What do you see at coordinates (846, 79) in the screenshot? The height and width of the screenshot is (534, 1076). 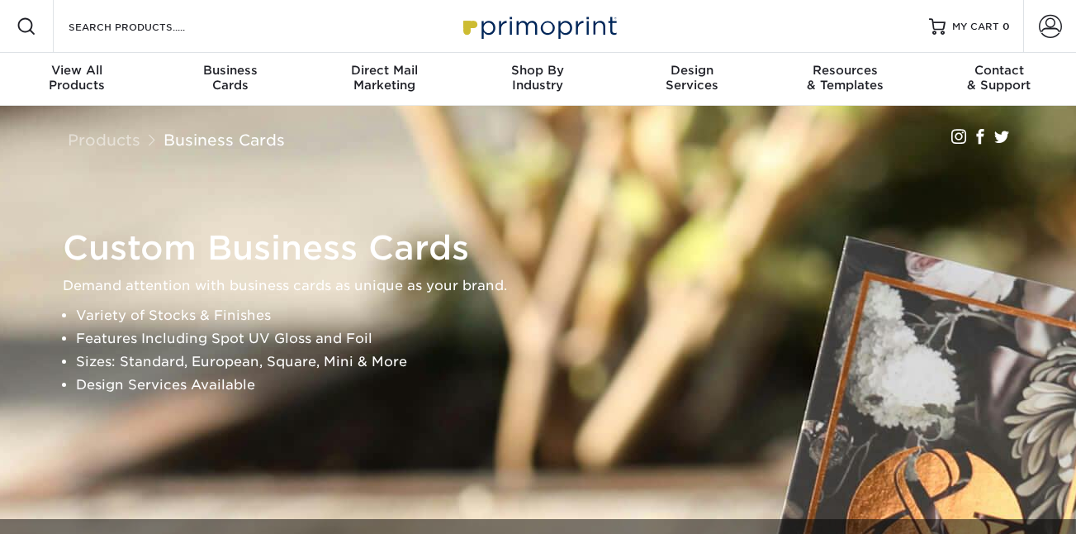 I see `a: Resources& Templates` at bounding box center [846, 79].